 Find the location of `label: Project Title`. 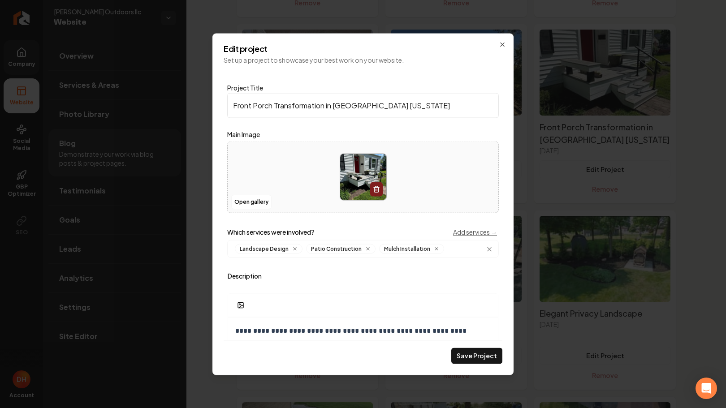

label: Project Title is located at coordinates (245, 87).